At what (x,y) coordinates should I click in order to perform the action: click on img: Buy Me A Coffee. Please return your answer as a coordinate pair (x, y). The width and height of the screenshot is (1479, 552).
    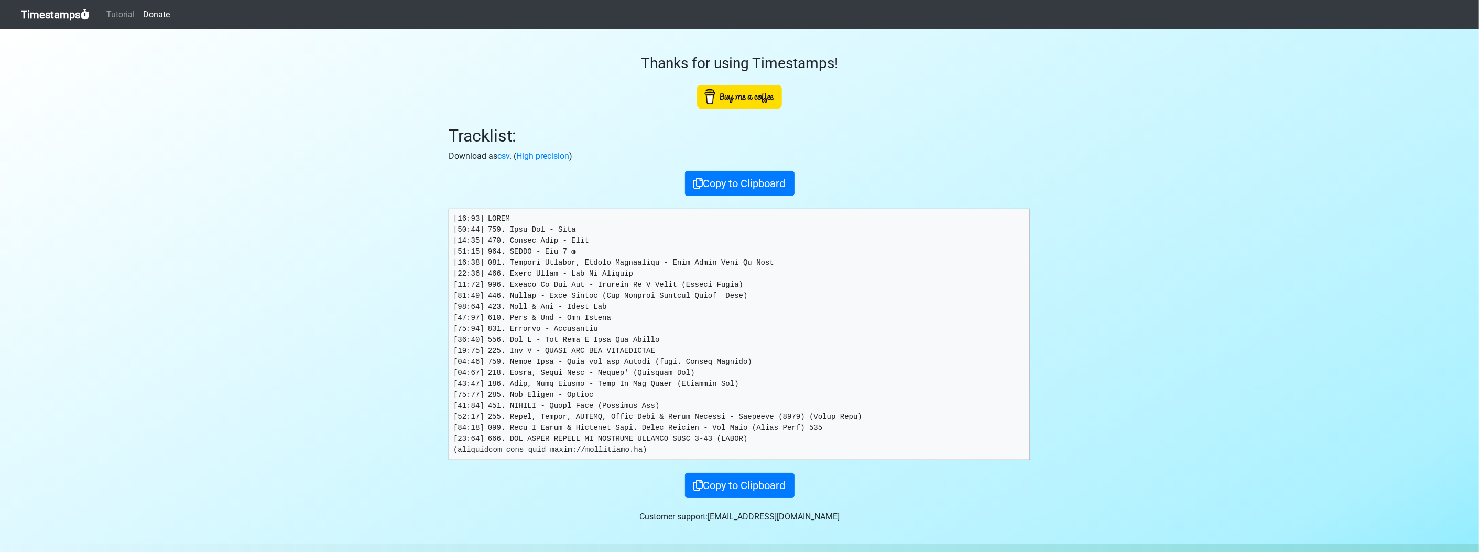
    Looking at the image, I should click on (739, 96).